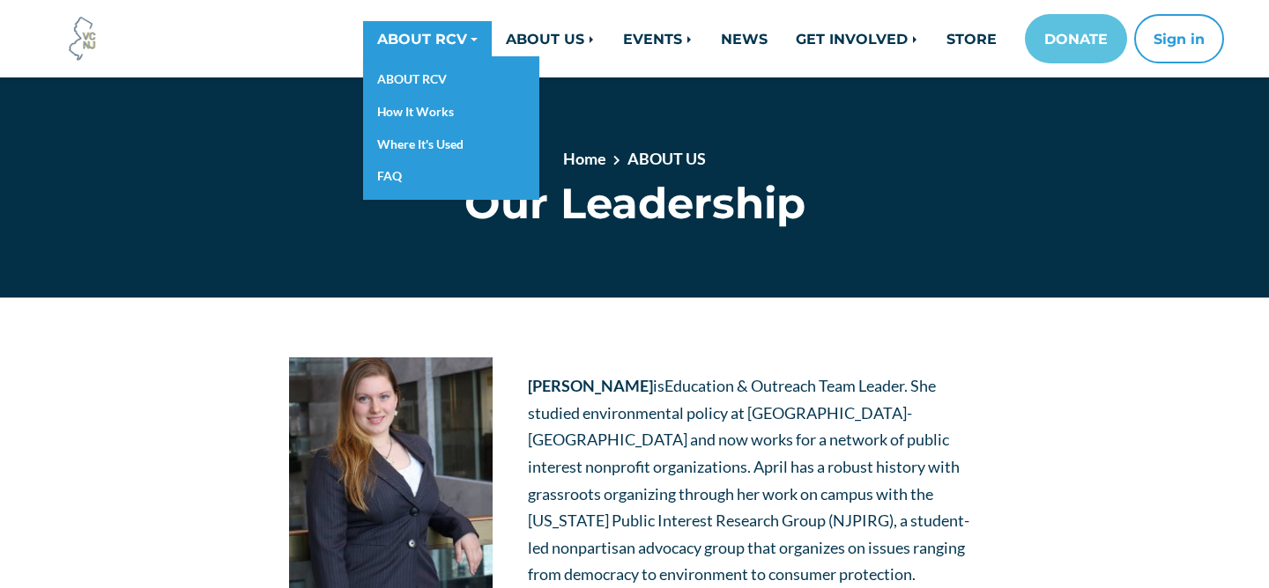  I want to click on h1: Our Leadership, so click(634, 203).